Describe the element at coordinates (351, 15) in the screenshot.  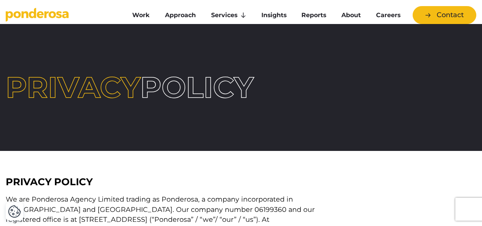
I see `a: About` at that location.